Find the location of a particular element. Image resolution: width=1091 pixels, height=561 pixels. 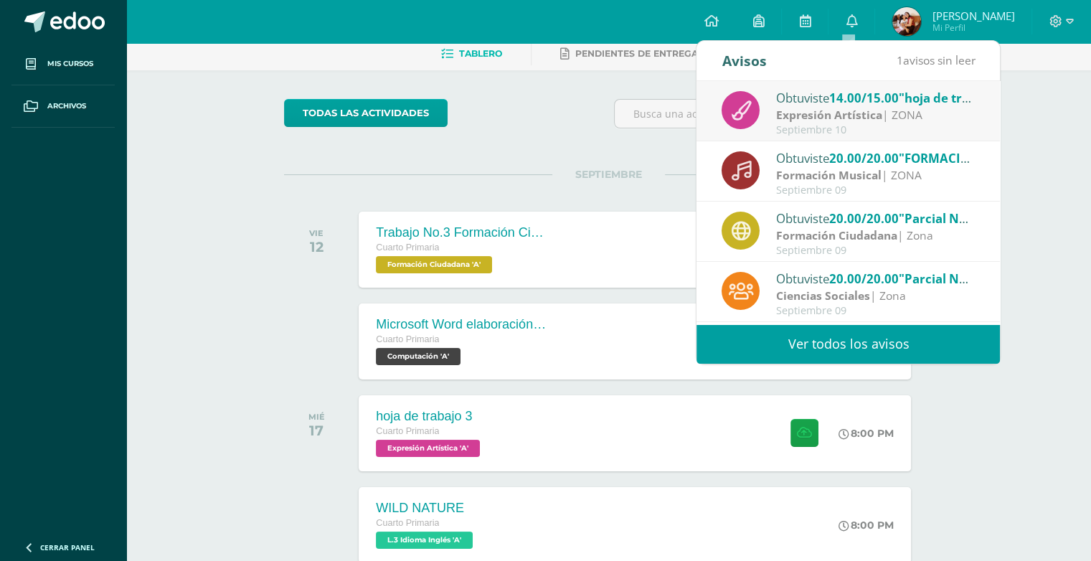

a: Pendientes de entrega is located at coordinates (629, 54).